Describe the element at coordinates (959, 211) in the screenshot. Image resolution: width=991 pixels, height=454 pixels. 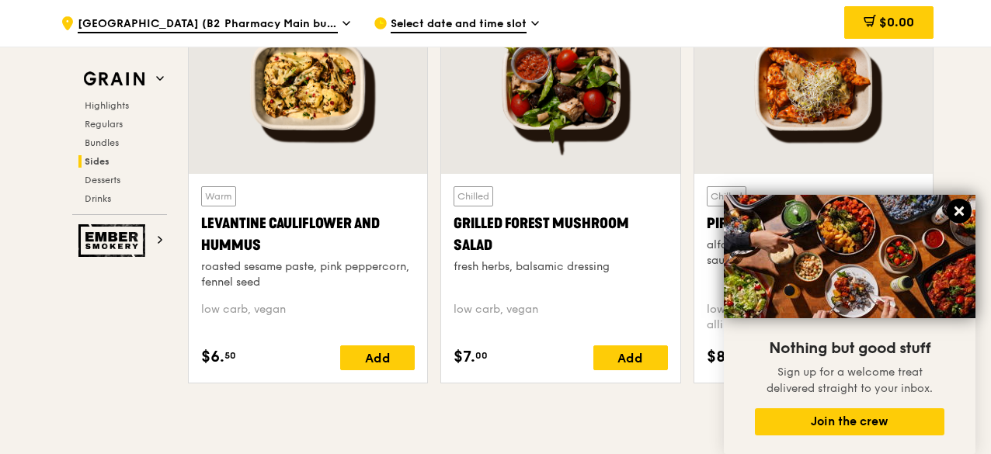
I see `button: Close` at that location.